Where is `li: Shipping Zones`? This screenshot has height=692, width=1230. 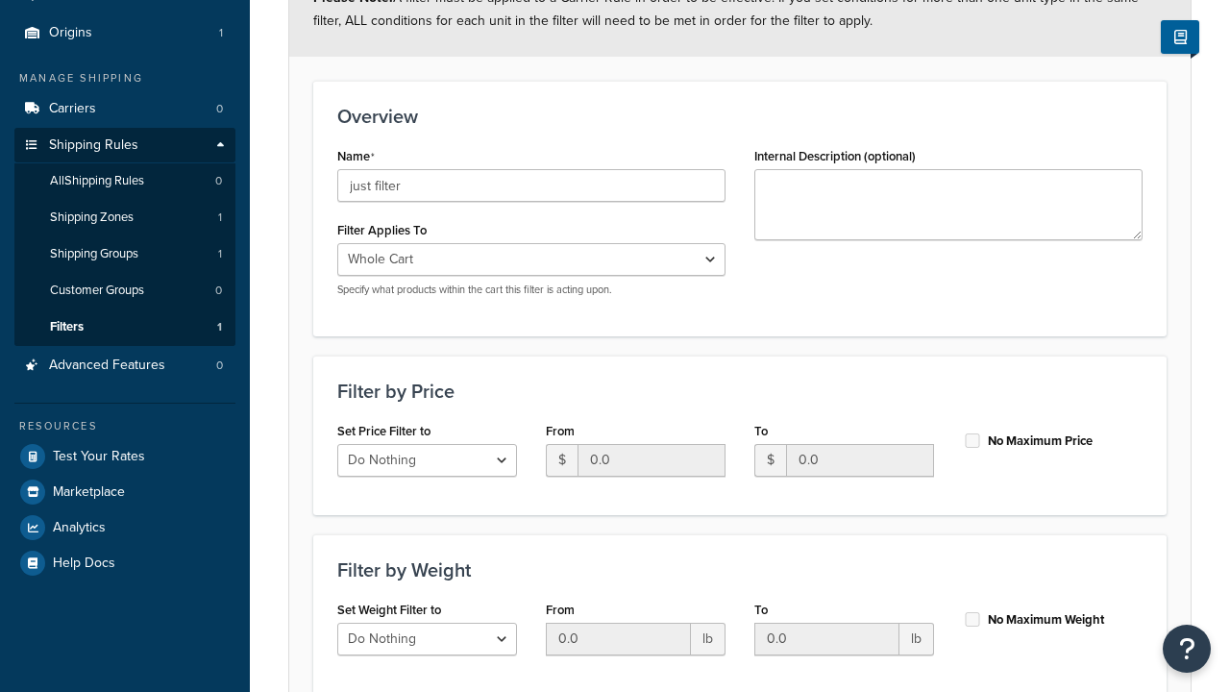 li: Shipping Zones is located at coordinates (125, 217).